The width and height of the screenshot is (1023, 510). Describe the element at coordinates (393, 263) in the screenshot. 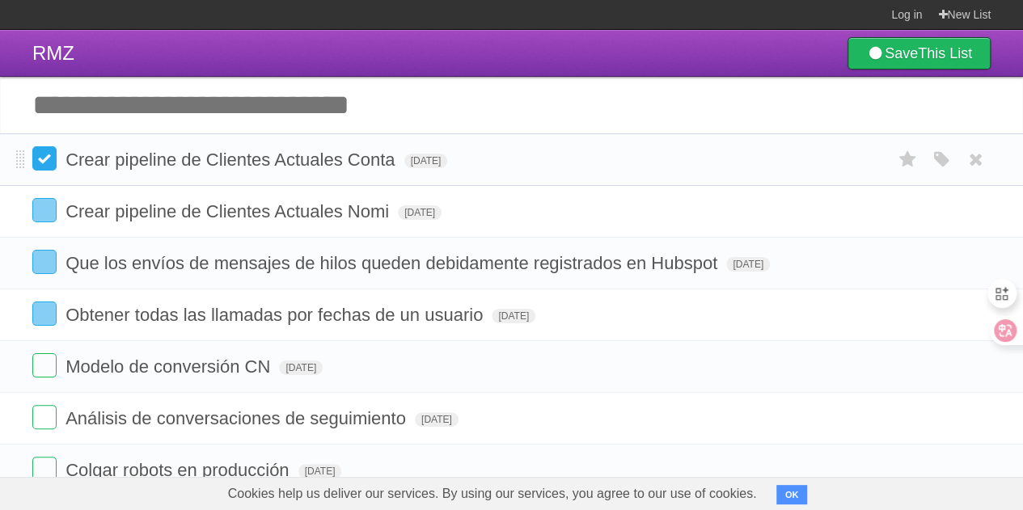

I see `span: Que los envíos de mensajes de hilos queden debidamente registrados en Hubspot` at that location.